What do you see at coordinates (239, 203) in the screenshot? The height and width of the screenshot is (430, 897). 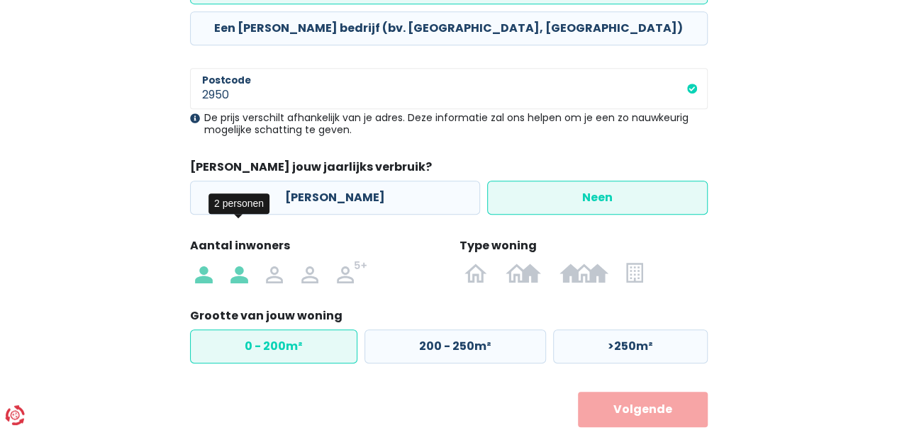 I see `div: 2 personen` at bounding box center [239, 203].